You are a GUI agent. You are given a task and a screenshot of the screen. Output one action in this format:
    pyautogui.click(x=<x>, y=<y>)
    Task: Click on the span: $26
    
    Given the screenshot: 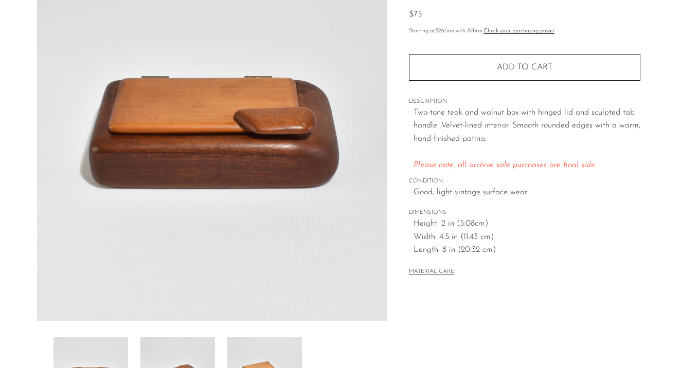 What is the action you would take?
    pyautogui.click(x=440, y=31)
    